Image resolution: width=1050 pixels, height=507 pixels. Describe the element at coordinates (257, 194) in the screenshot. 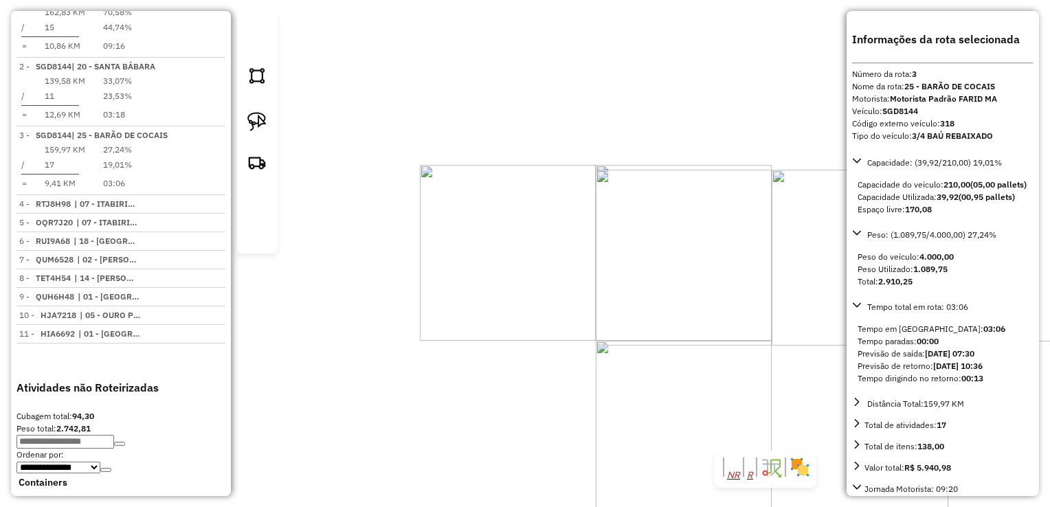

I see `a: Criar modelo` at that location.